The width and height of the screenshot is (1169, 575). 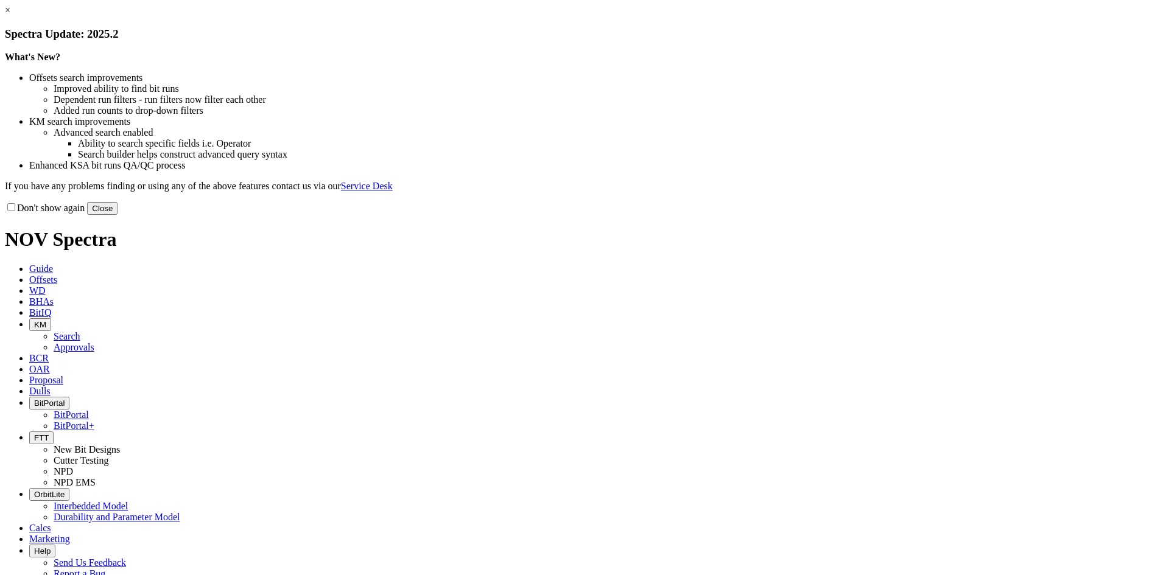 What do you see at coordinates (102, 208) in the screenshot?
I see `button: Close` at bounding box center [102, 208].